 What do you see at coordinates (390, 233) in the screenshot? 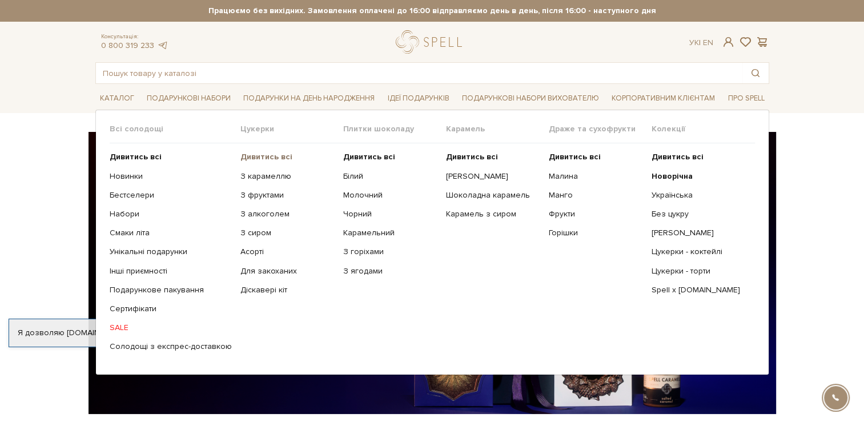
I see `a: Карамельний` at bounding box center [390, 233].